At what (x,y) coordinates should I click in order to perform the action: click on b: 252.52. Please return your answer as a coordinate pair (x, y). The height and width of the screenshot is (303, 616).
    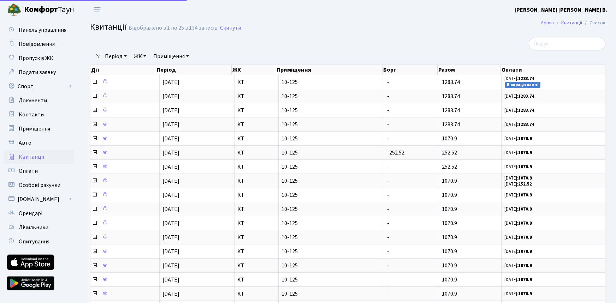
    Looking at the image, I should click on (525, 184).